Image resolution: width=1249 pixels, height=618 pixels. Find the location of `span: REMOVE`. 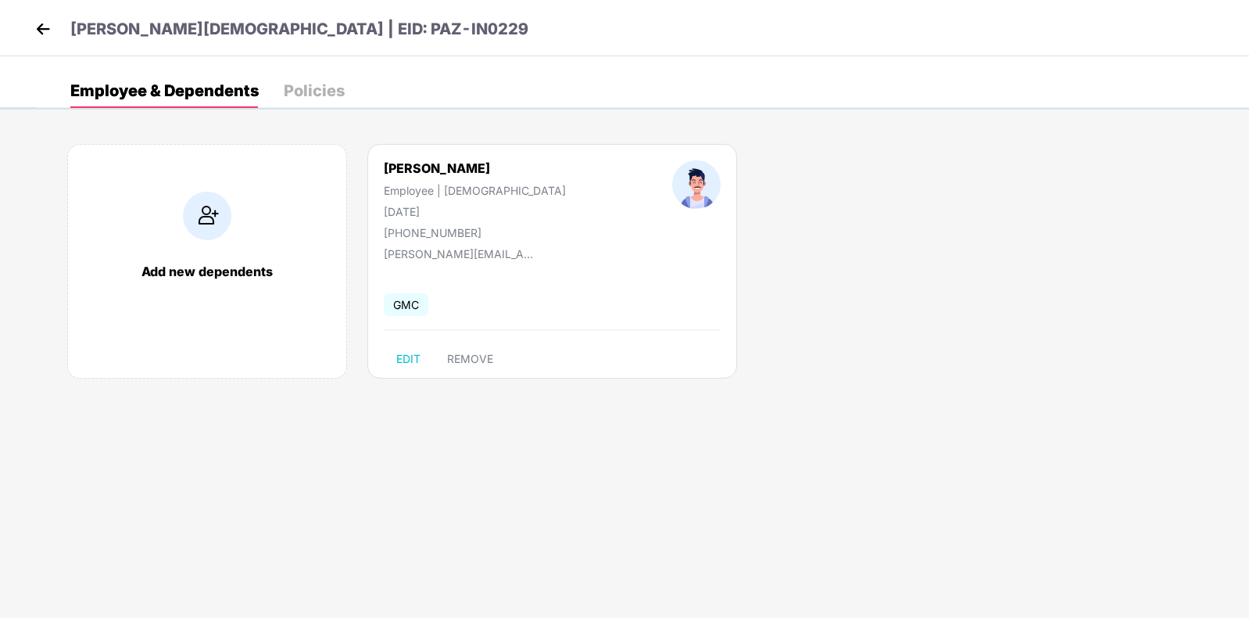

span: REMOVE is located at coordinates (470, 359).